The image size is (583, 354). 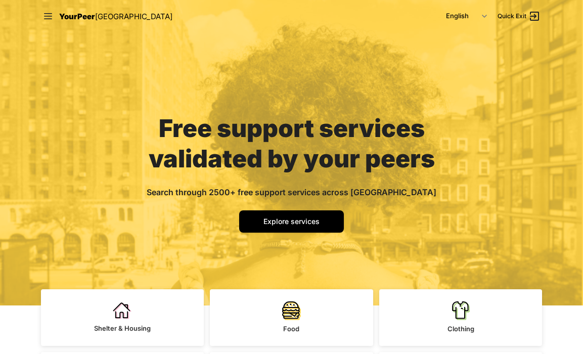 What do you see at coordinates (122, 318) in the screenshot?
I see `a: Shelter & Housing` at bounding box center [122, 318].